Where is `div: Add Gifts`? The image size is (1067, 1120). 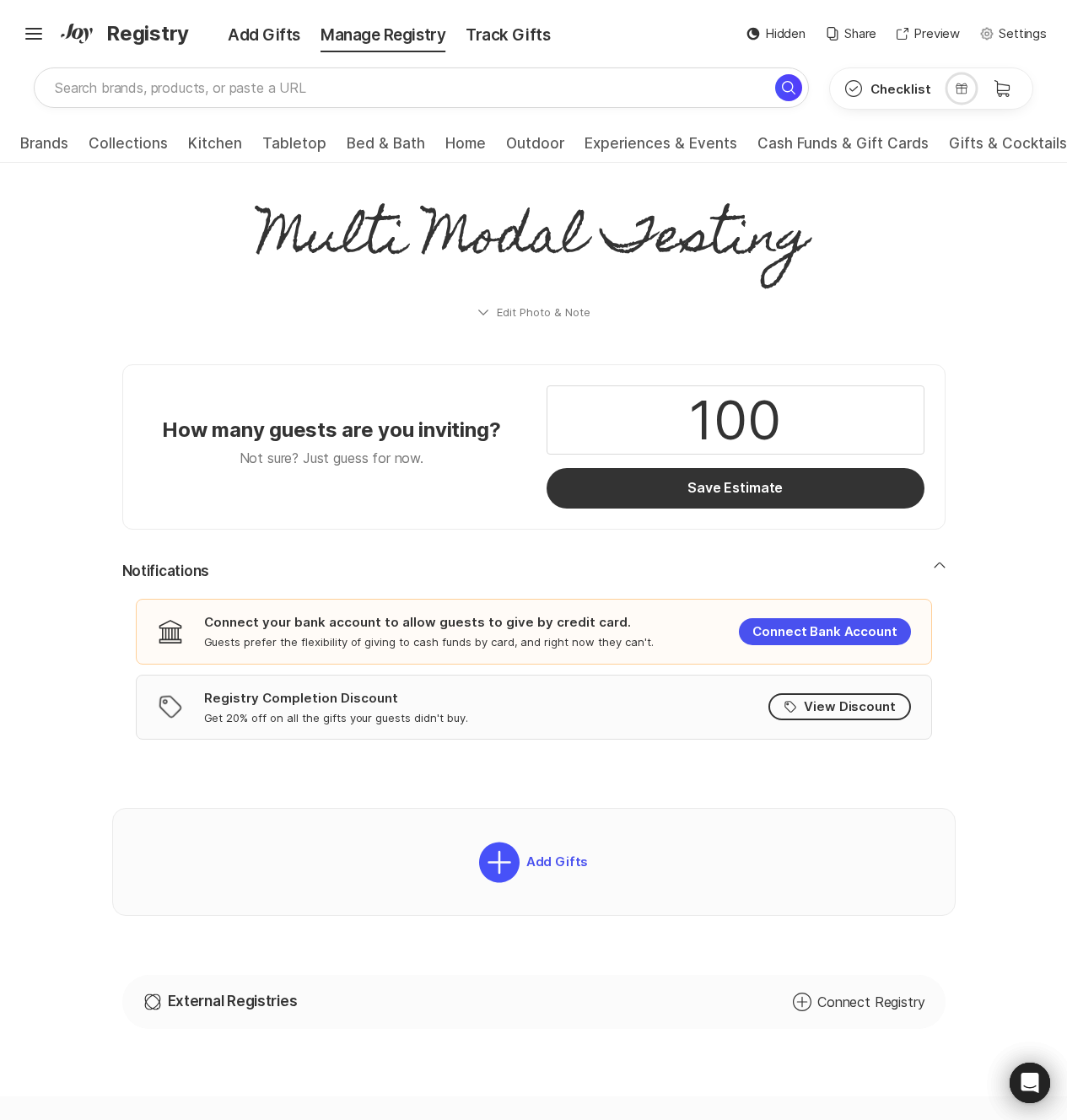
div: Add Gifts is located at coordinates (253, 35).